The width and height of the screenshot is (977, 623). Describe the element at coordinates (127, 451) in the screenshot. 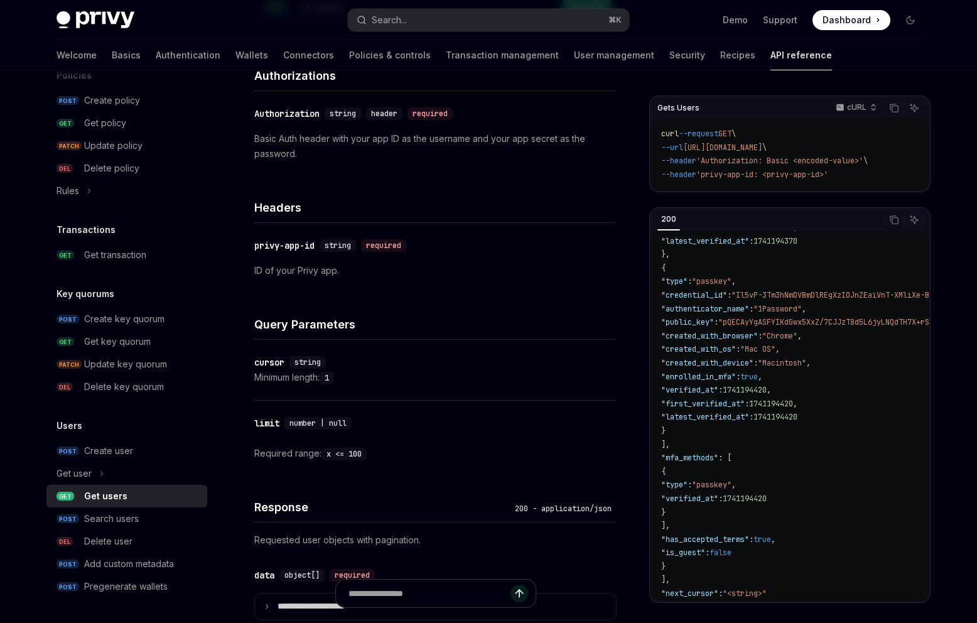

I see `a: POSTCreate user` at that location.